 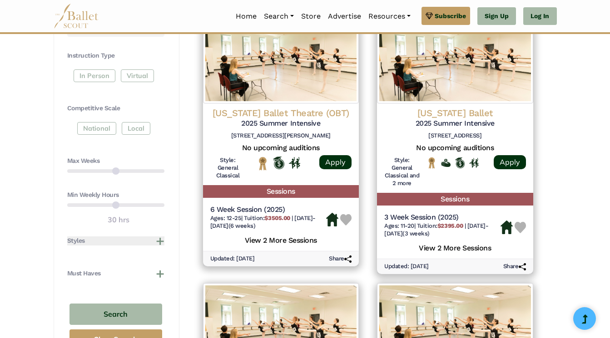 What do you see at coordinates (445, 16) in the screenshot?
I see `a: Subscribe` at bounding box center [445, 16].